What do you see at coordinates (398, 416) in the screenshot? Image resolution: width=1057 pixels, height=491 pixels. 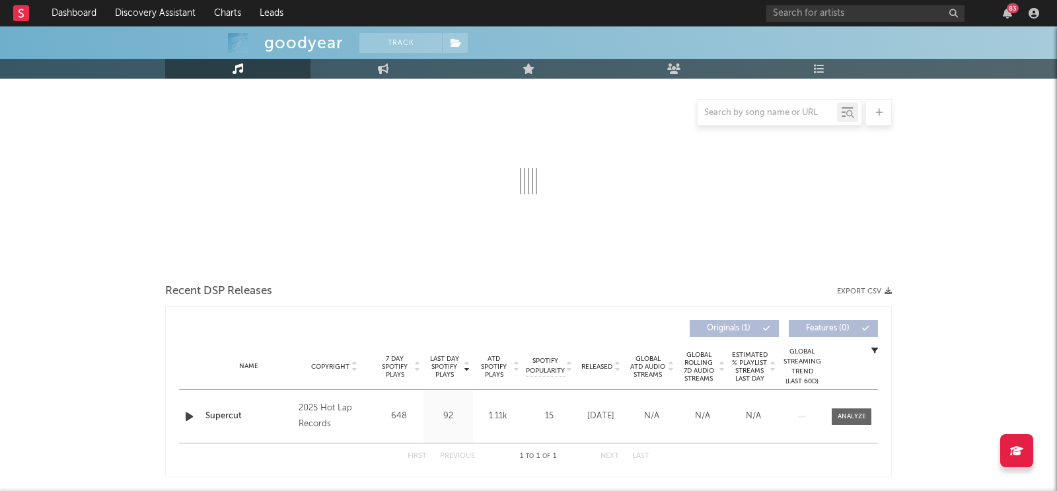 I see `div: 648` at bounding box center [398, 416].